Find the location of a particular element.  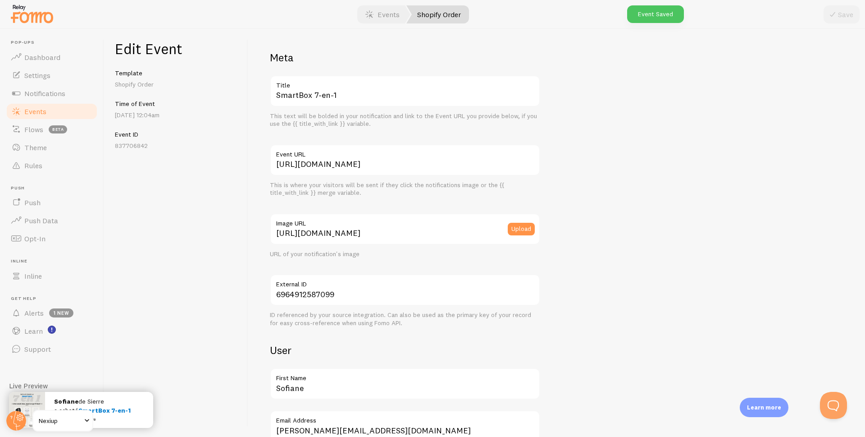

span: Pop-ups is located at coordinates (55, 42).